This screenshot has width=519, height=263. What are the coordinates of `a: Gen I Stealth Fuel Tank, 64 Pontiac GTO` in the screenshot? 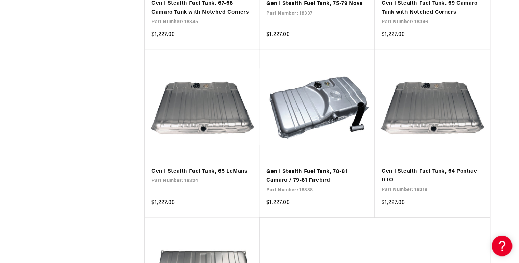 It's located at (432, 176).